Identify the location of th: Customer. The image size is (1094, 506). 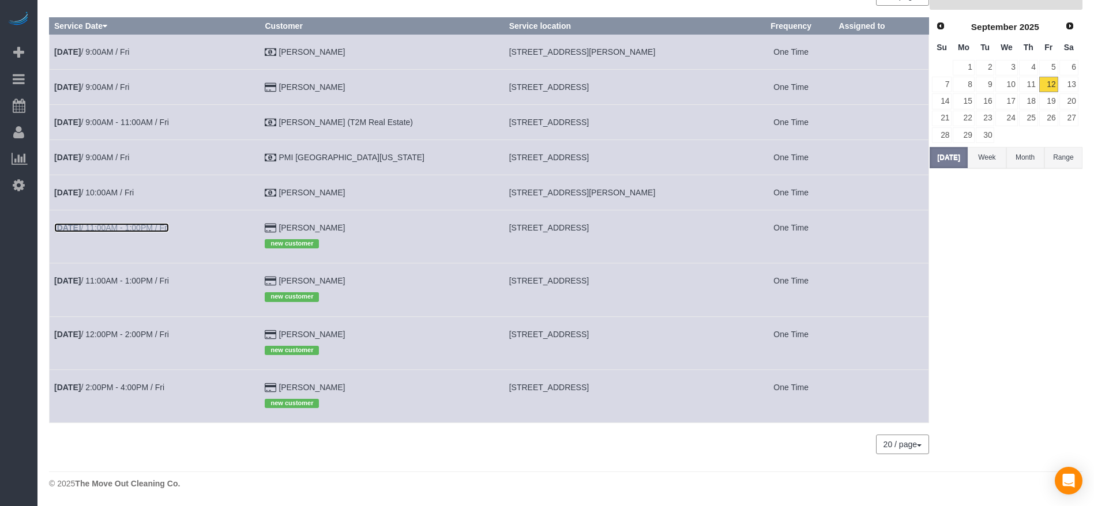
(382, 25).